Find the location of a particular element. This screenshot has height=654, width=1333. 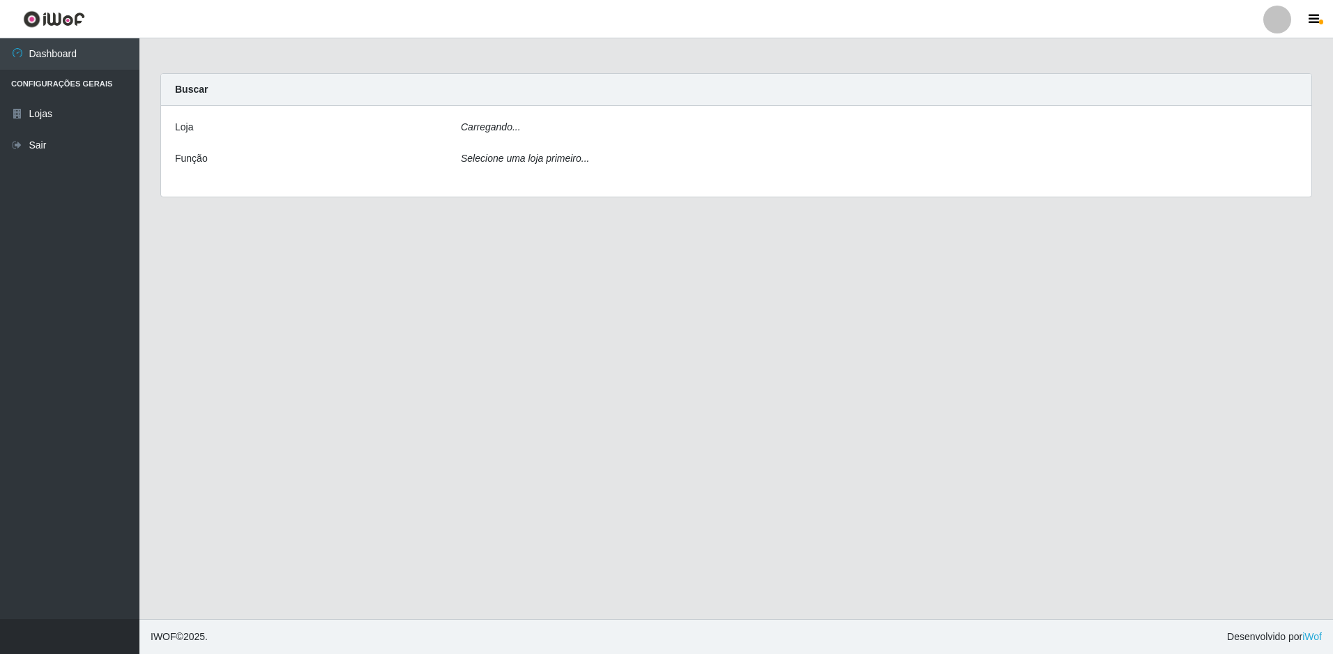

img: CoreUI Logo is located at coordinates (54, 19).